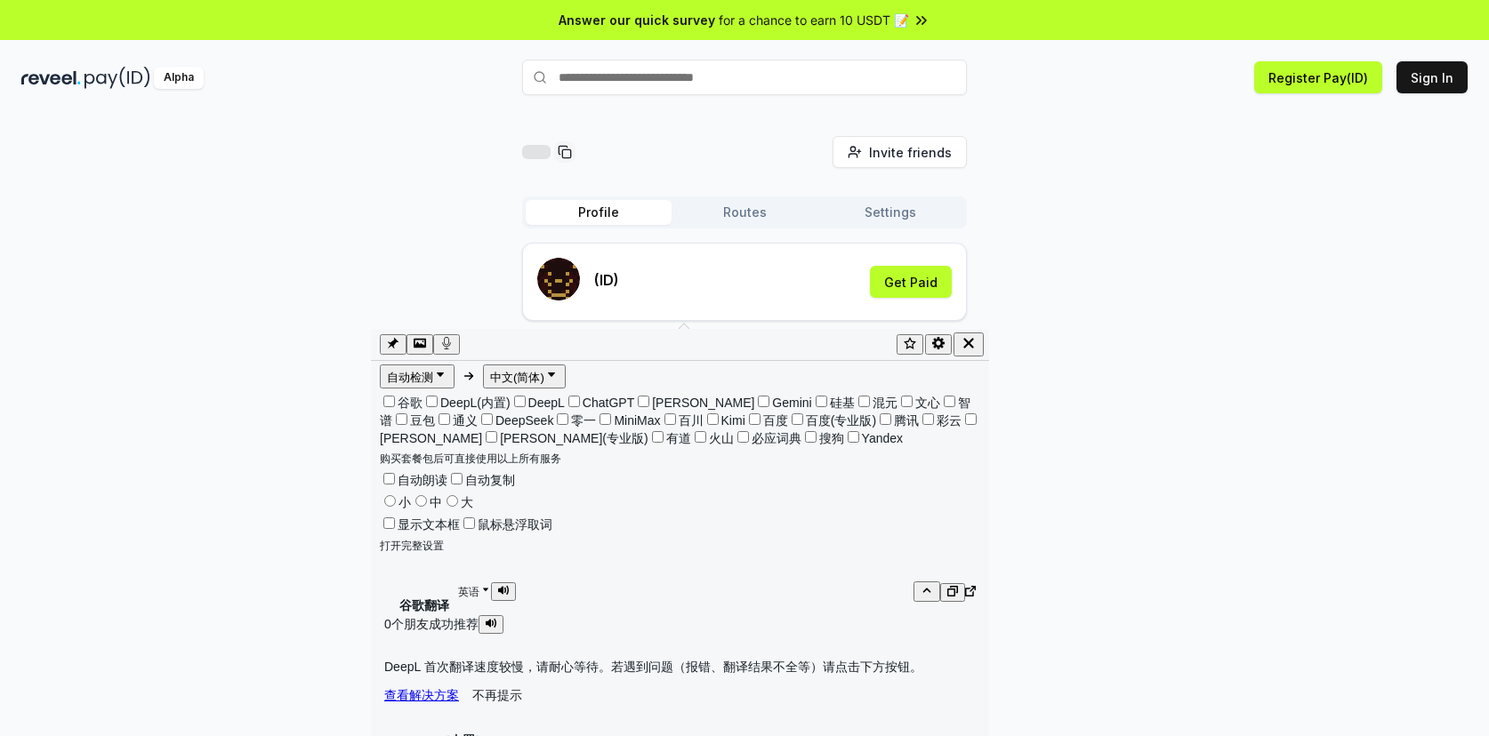  What do you see at coordinates (814, 20) in the screenshot?
I see `span: for a chance to earn 10 USDT 📝` at bounding box center [814, 20].